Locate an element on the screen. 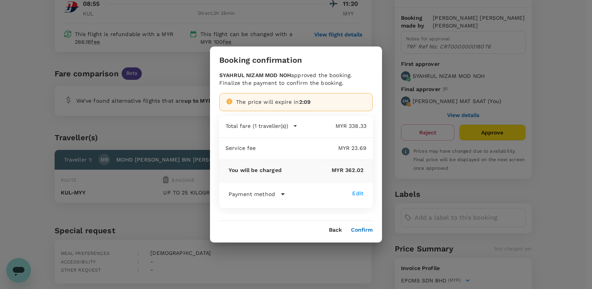 The height and width of the screenshot is (289, 592). span: 2:09 is located at coordinates (305, 102).